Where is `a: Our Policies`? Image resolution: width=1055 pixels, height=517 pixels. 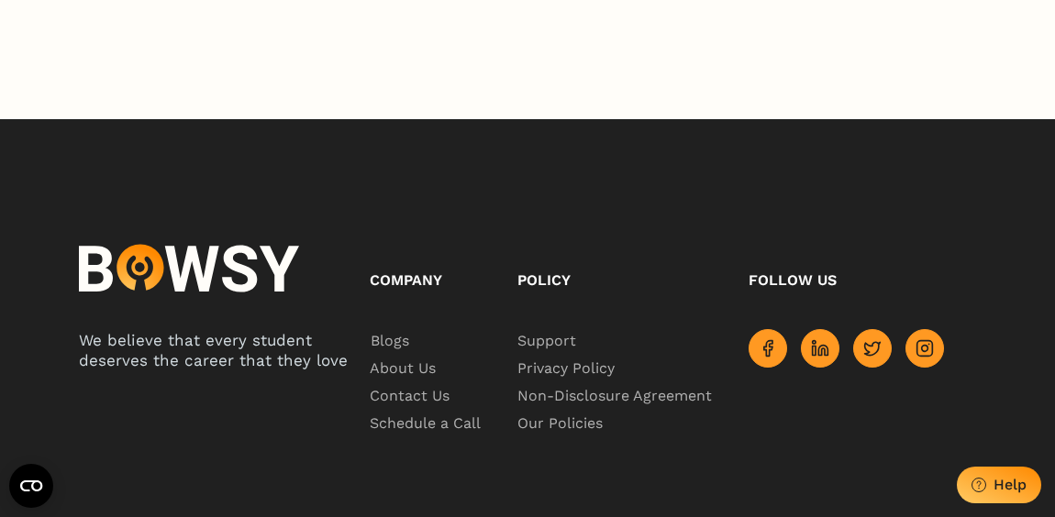
a: Our Policies is located at coordinates (614, 424).